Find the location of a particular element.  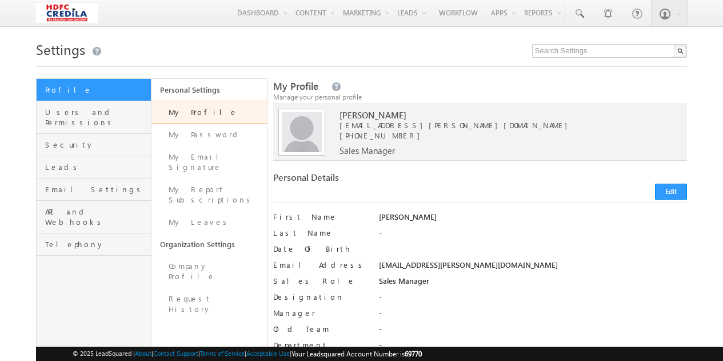

label: Sales Role is located at coordinates (321, 281).